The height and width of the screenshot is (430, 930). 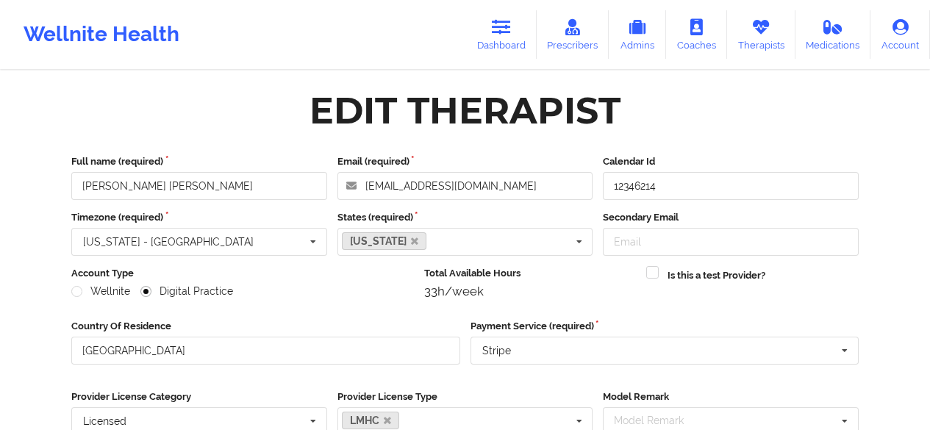 What do you see at coordinates (187, 291) in the screenshot?
I see `label: Digital Practice` at bounding box center [187, 291].